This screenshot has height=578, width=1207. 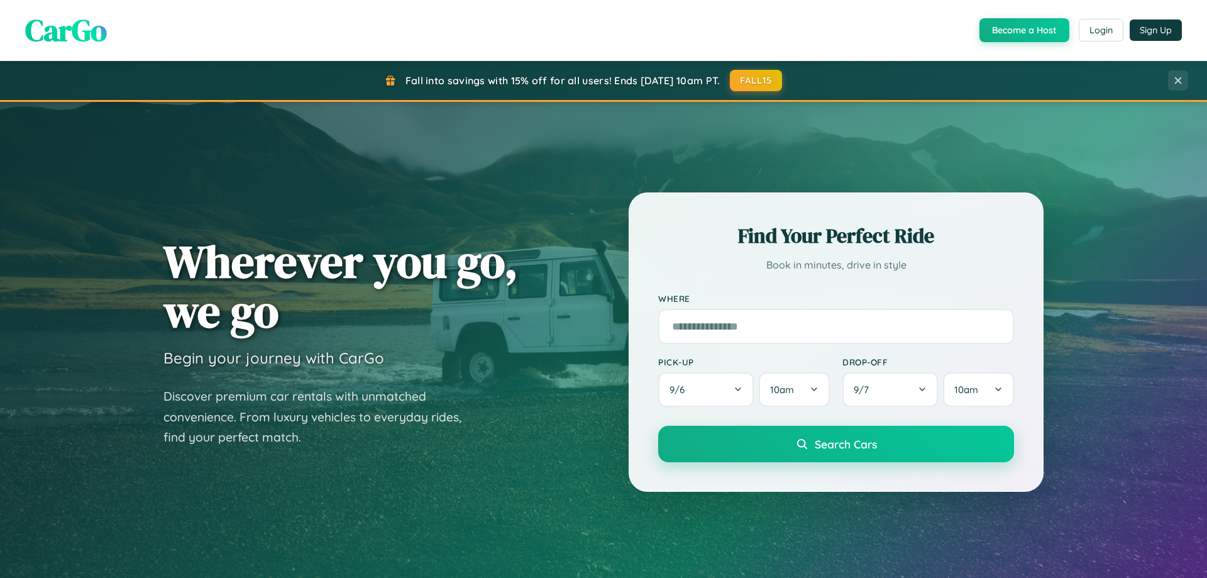 What do you see at coordinates (680, 389) in the screenshot?
I see `span: 9 / 6` at bounding box center [680, 389].